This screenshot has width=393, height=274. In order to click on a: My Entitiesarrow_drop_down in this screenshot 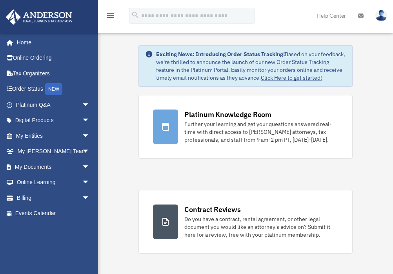, I will do `click(53, 136)`.